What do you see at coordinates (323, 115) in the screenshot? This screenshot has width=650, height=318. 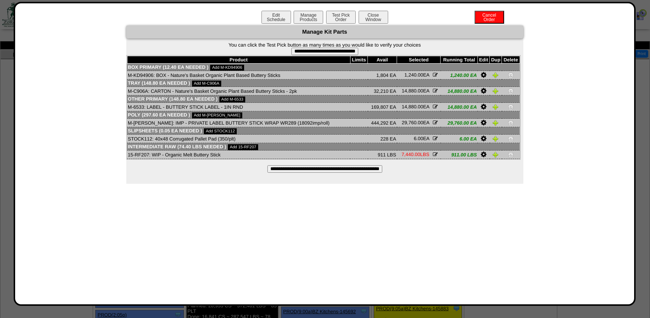 I see `td: Poly (297.60 EA needed )` at bounding box center [323, 115].